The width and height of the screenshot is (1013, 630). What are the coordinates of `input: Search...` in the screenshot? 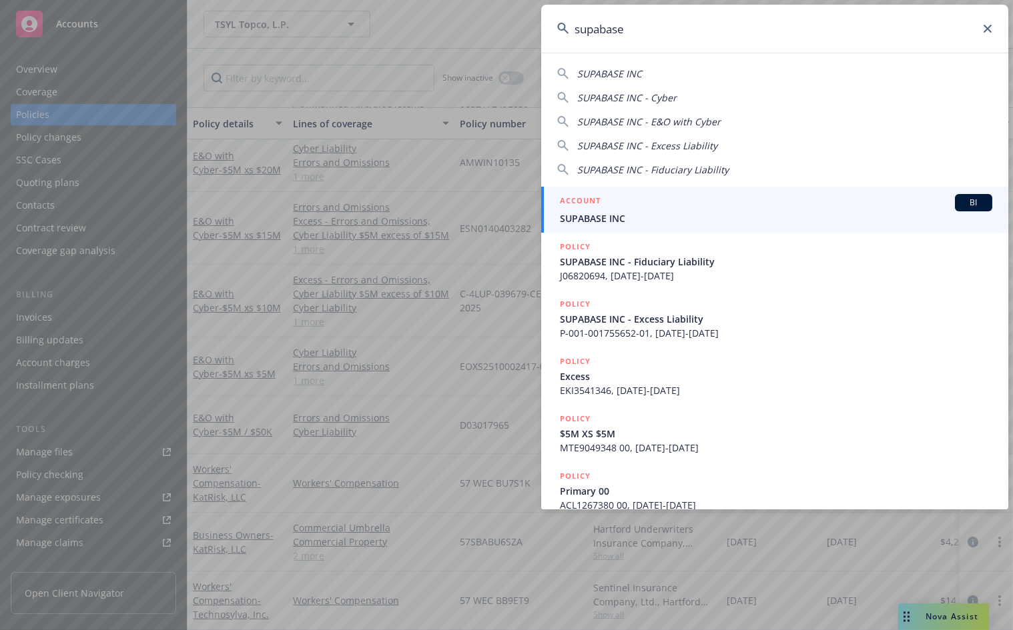 It's located at (775, 29).